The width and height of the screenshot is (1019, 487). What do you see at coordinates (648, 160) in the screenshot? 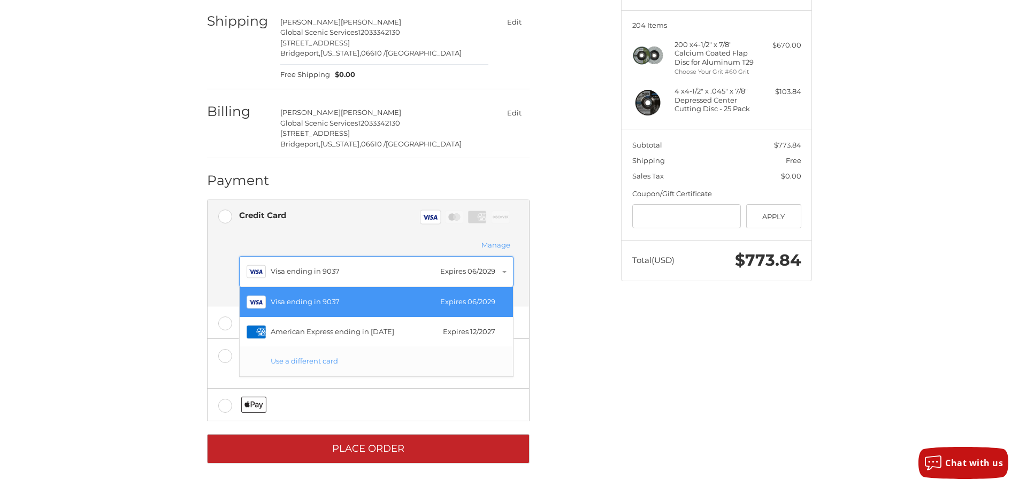
I see `span: Shipping` at bounding box center [648, 160].